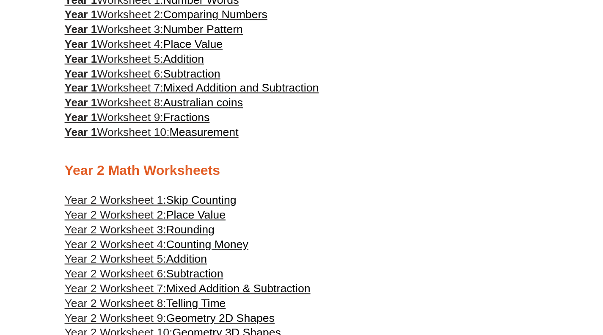  What do you see at coordinates (203, 29) in the screenshot?
I see `span: Number Pattern` at bounding box center [203, 29].